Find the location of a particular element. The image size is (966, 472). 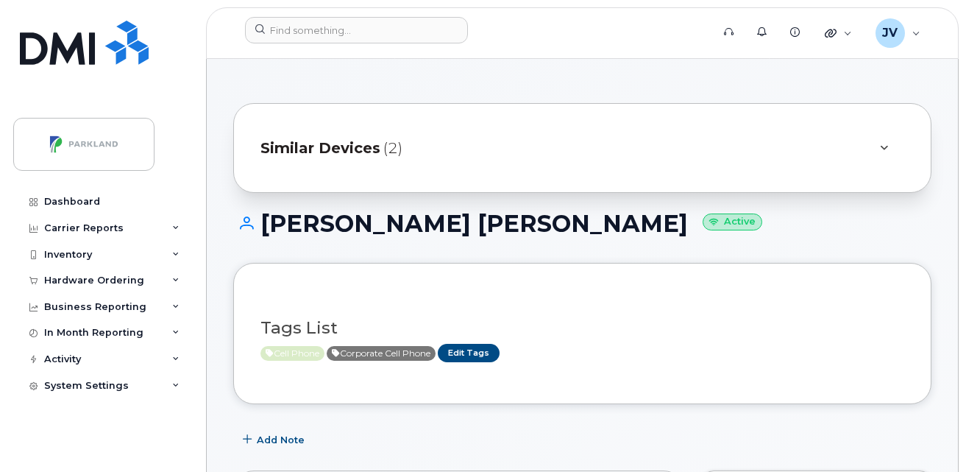

span: (2) is located at coordinates (393, 148).